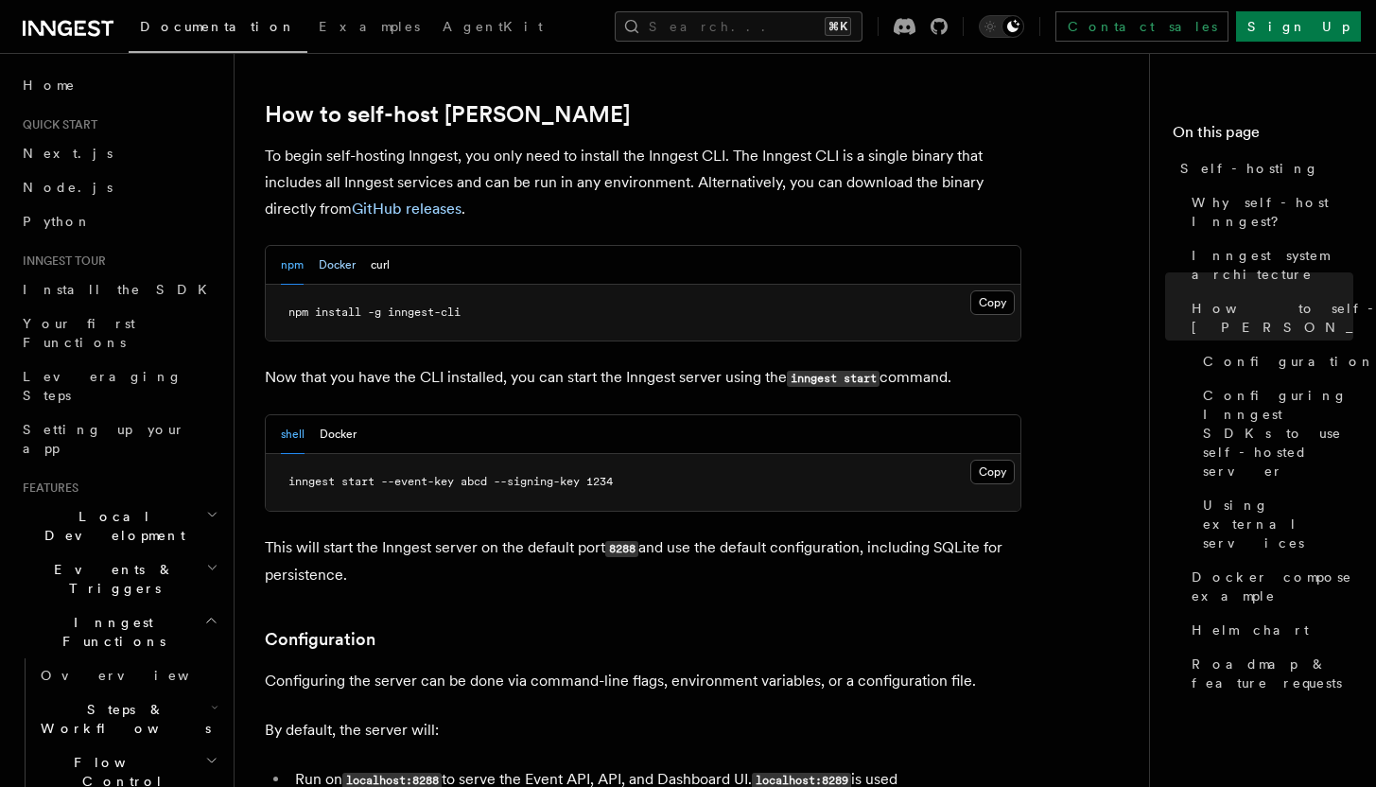 This screenshot has width=1376, height=787. What do you see at coordinates (833, 378) in the screenshot?
I see `code: inngest start` at bounding box center [833, 378].